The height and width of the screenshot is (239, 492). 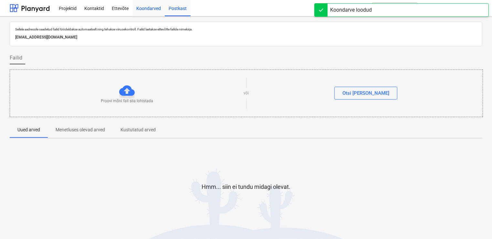 What do you see at coordinates (476, 223) in the screenshot?
I see `div: Chat Widget` at bounding box center [476, 223].